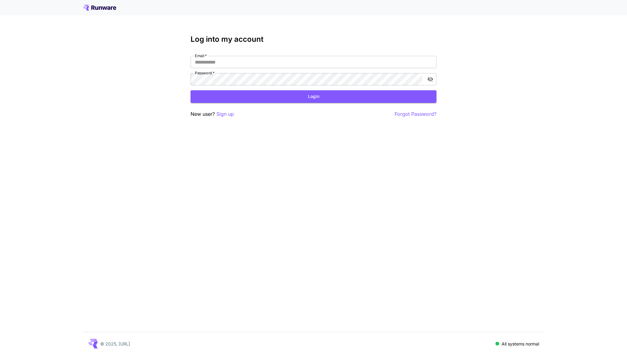 This screenshot has width=627, height=355. What do you see at coordinates (225, 114) in the screenshot?
I see `p: Sign up` at bounding box center [225, 114].